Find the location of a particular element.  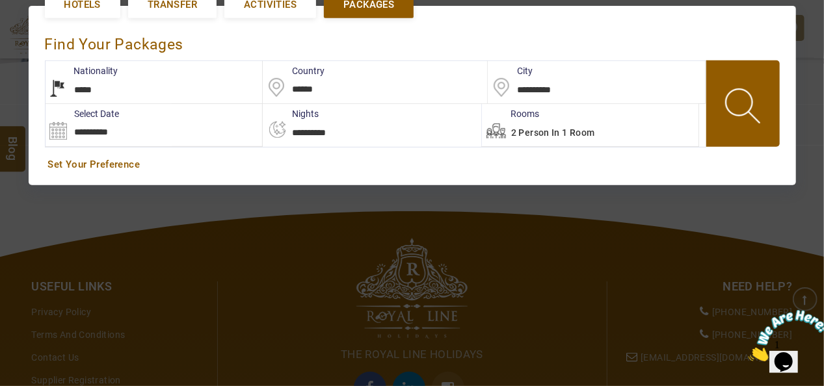

label: Select Date is located at coordinates (83, 114).